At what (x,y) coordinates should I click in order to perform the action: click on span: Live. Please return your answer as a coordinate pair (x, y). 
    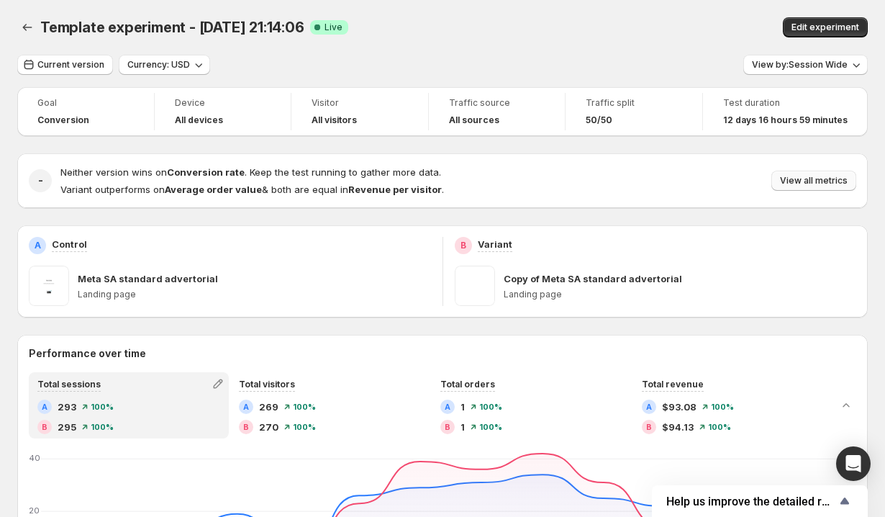
    Looking at the image, I should click on (333, 27).